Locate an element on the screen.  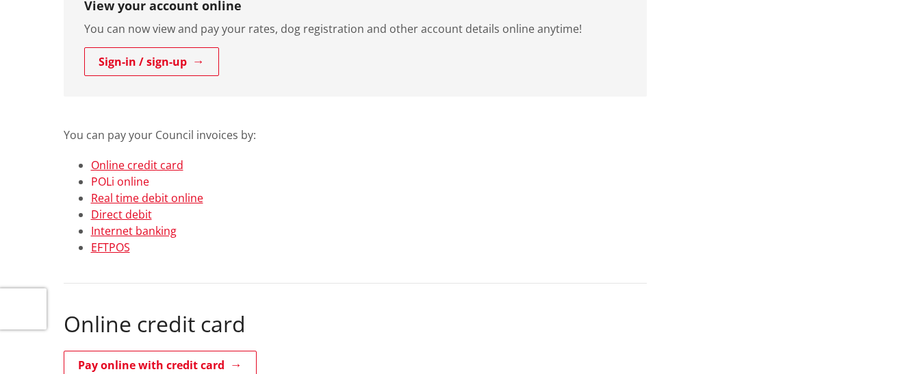
a: Online credit card is located at coordinates (137, 165).